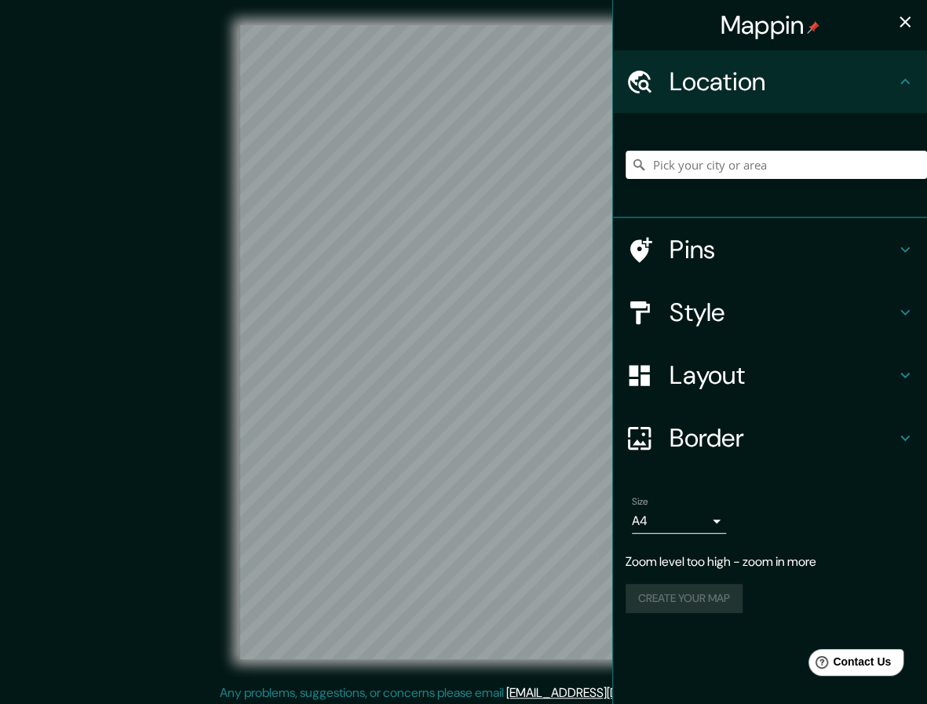  I want to click on h4: Border, so click(783, 438).